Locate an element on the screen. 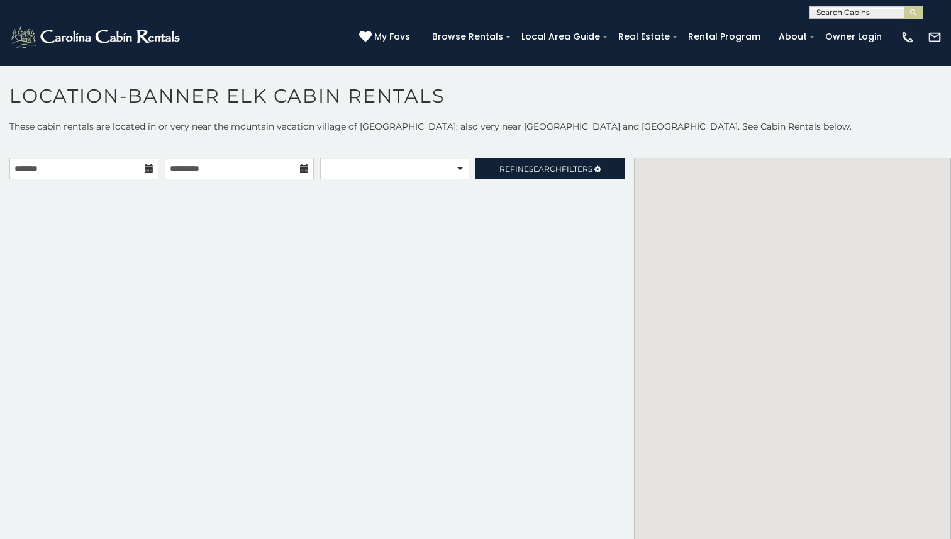 The height and width of the screenshot is (539, 951). a: My Favs is located at coordinates (386, 37).